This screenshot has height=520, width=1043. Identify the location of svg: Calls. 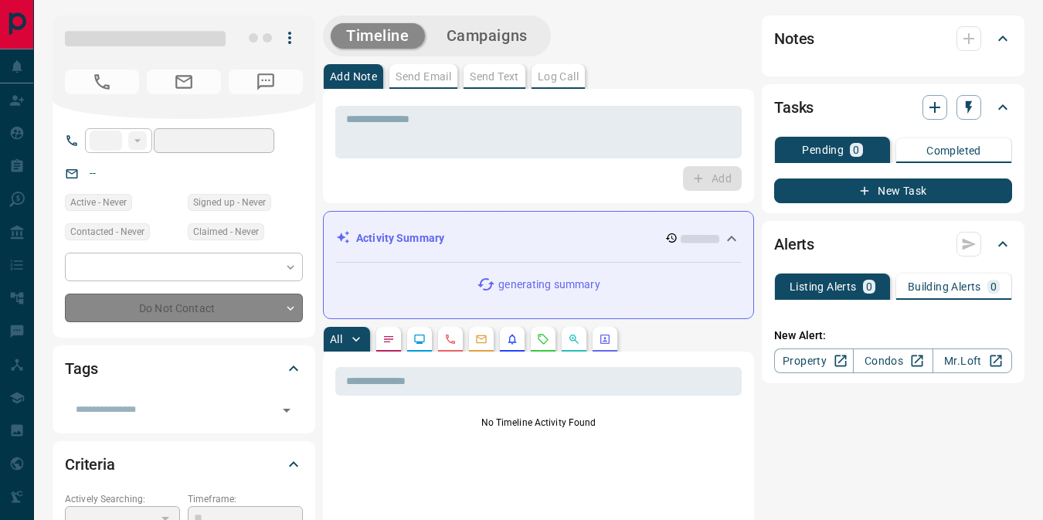
(450, 339).